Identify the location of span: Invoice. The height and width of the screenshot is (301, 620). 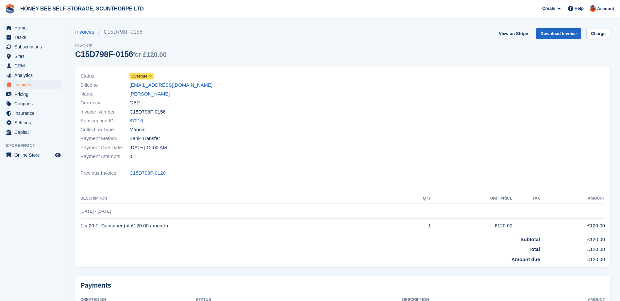
(121, 46).